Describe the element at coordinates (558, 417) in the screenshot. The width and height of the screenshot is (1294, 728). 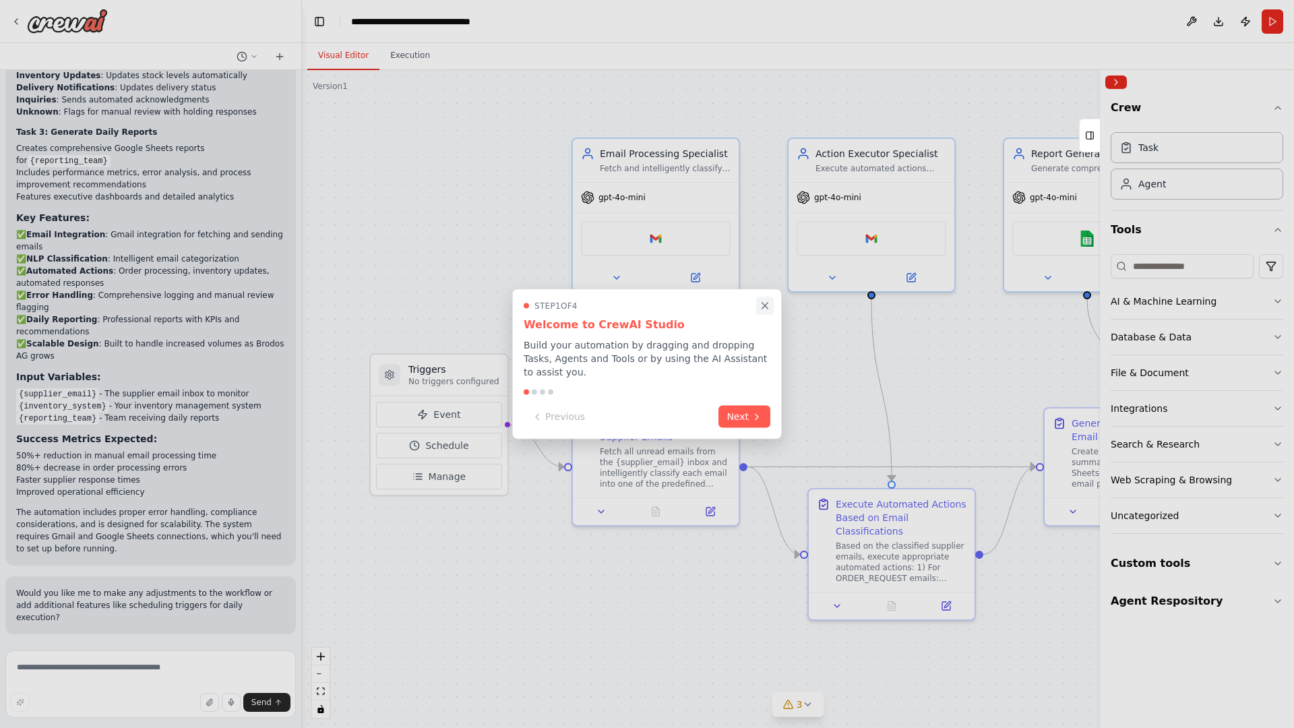
I see `button: Previous` at that location.